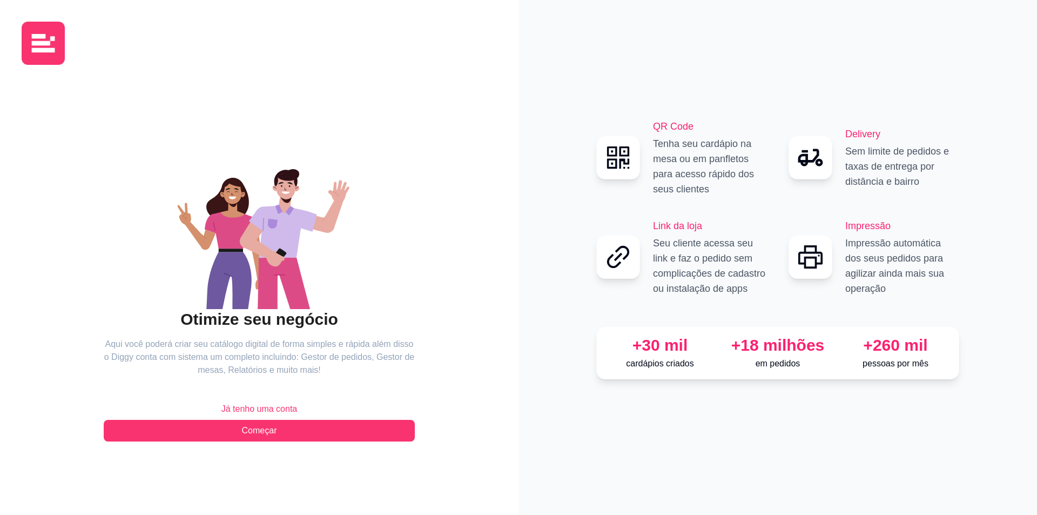 The width and height of the screenshot is (1037, 515). What do you see at coordinates (660, 364) in the screenshot?
I see `p: cardápios criados` at bounding box center [660, 364].